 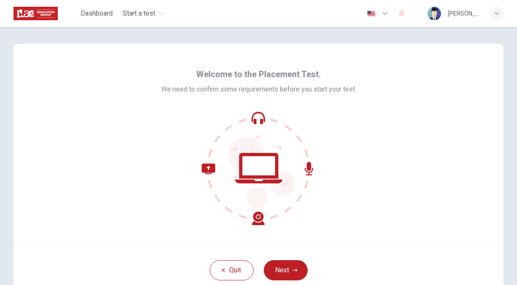 I want to click on a: Dashboard, so click(x=97, y=14).